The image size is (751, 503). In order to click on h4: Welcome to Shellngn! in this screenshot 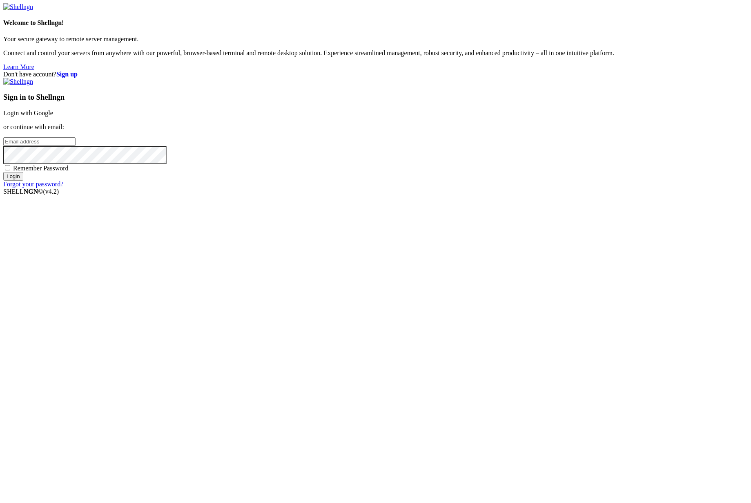, I will do `click(375, 23)`.